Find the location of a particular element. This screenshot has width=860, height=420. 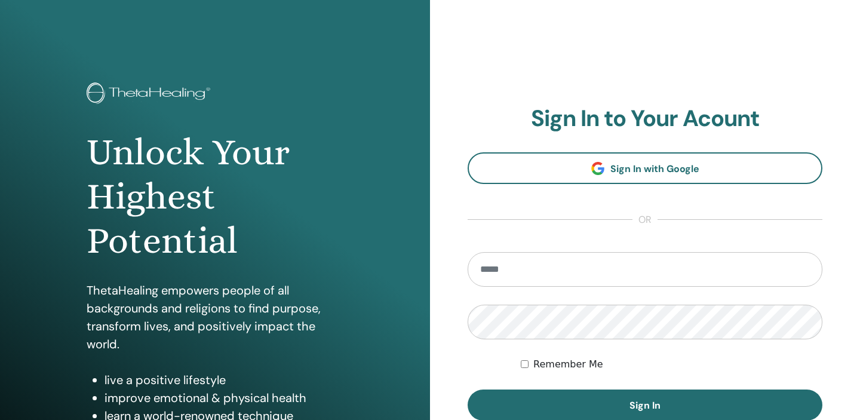

h2: Sign In to Your Acount is located at coordinates (645, 119).